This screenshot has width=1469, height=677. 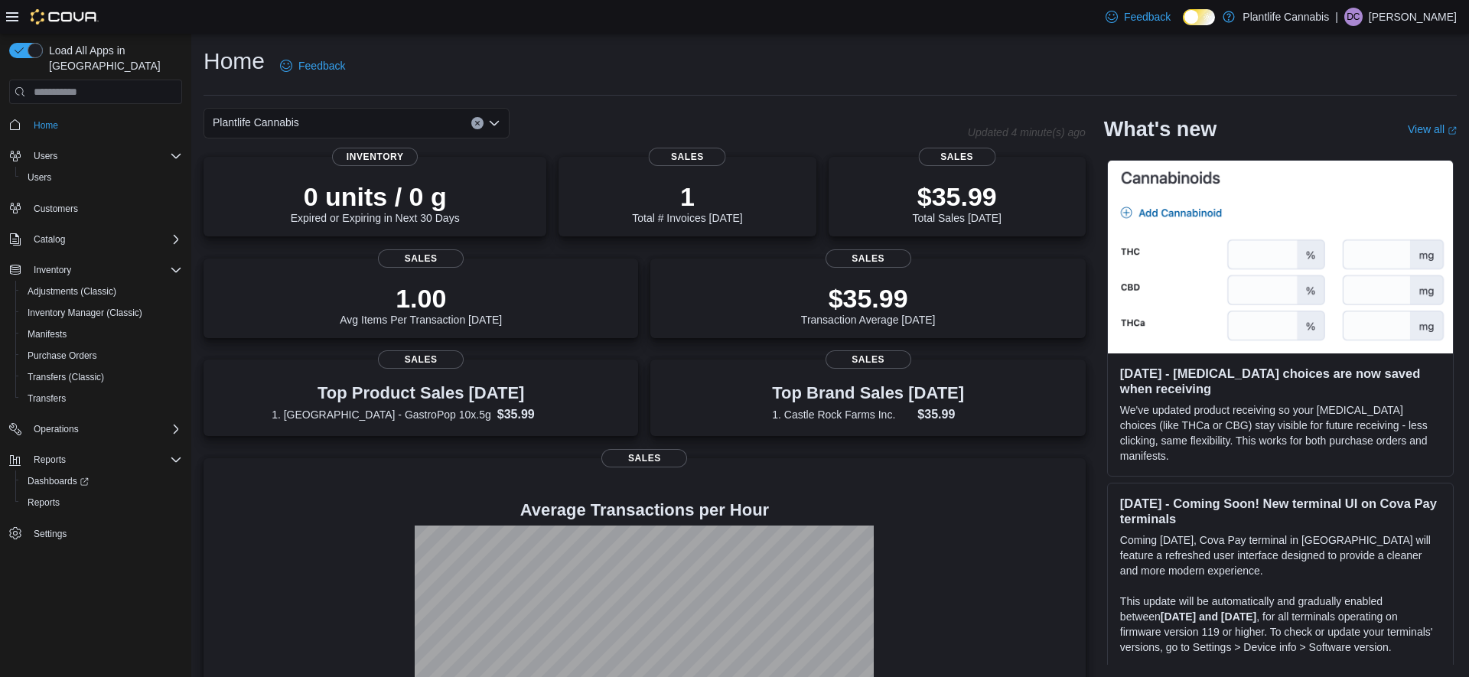 What do you see at coordinates (72, 291) in the screenshot?
I see `a: Adjustments (Classic)` at bounding box center [72, 291].